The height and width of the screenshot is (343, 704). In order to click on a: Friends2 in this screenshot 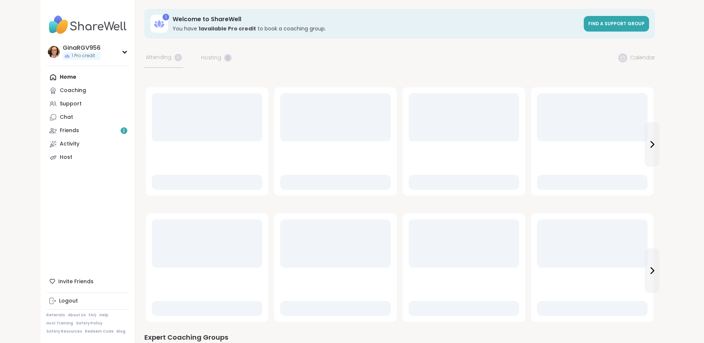, I will do `click(88, 131)`.